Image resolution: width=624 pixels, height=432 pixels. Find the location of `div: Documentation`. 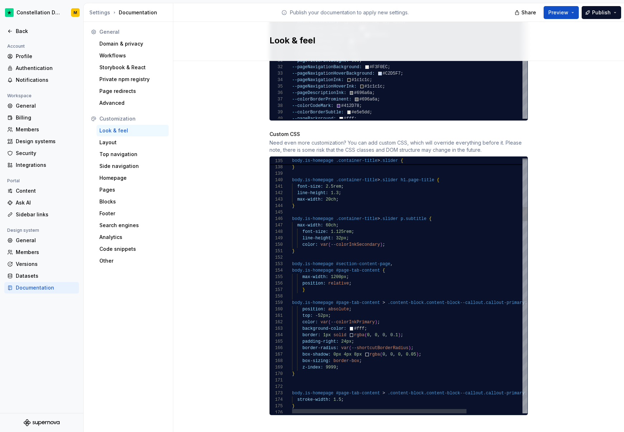

div: Documentation is located at coordinates (129, 13).